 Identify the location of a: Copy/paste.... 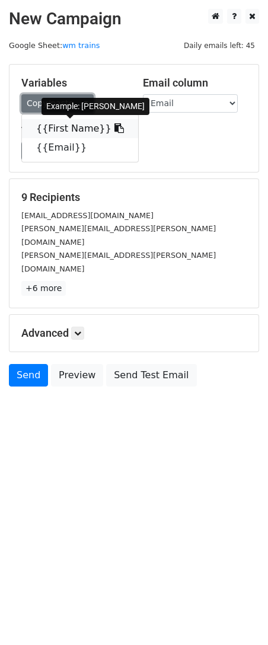
(58, 103).